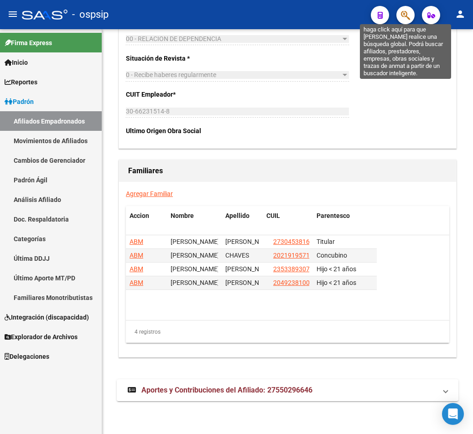 This screenshot has width=473, height=434. What do you see at coordinates (332, 256) in the screenshot?
I see `span: Concubino` at bounding box center [332, 256].